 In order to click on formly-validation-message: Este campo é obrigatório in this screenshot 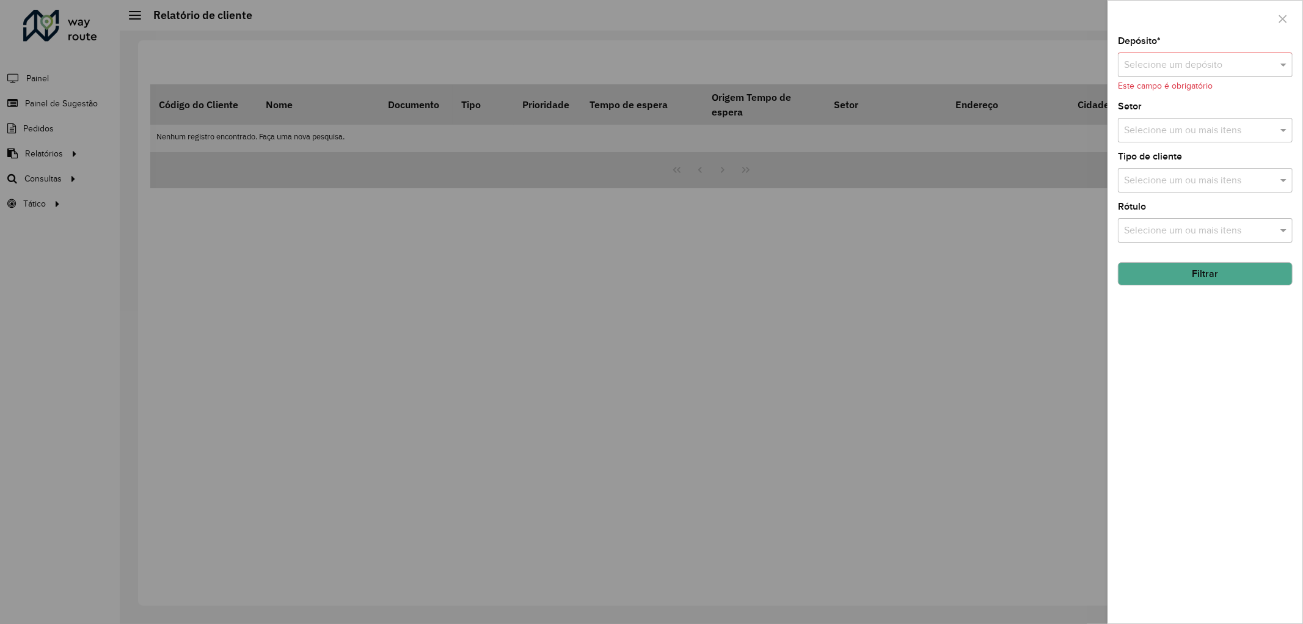, I will do `click(1165, 86)`.